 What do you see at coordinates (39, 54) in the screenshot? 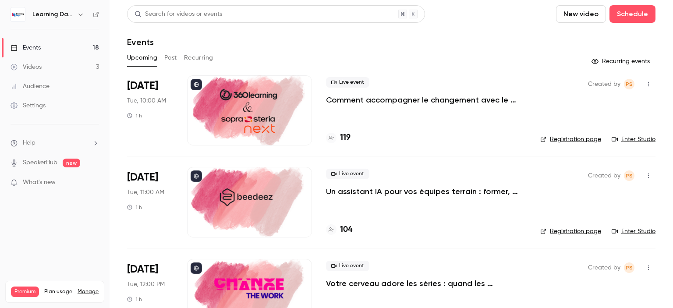
I see `img: tab_domain_overview_orange.svg` at bounding box center [39, 54].